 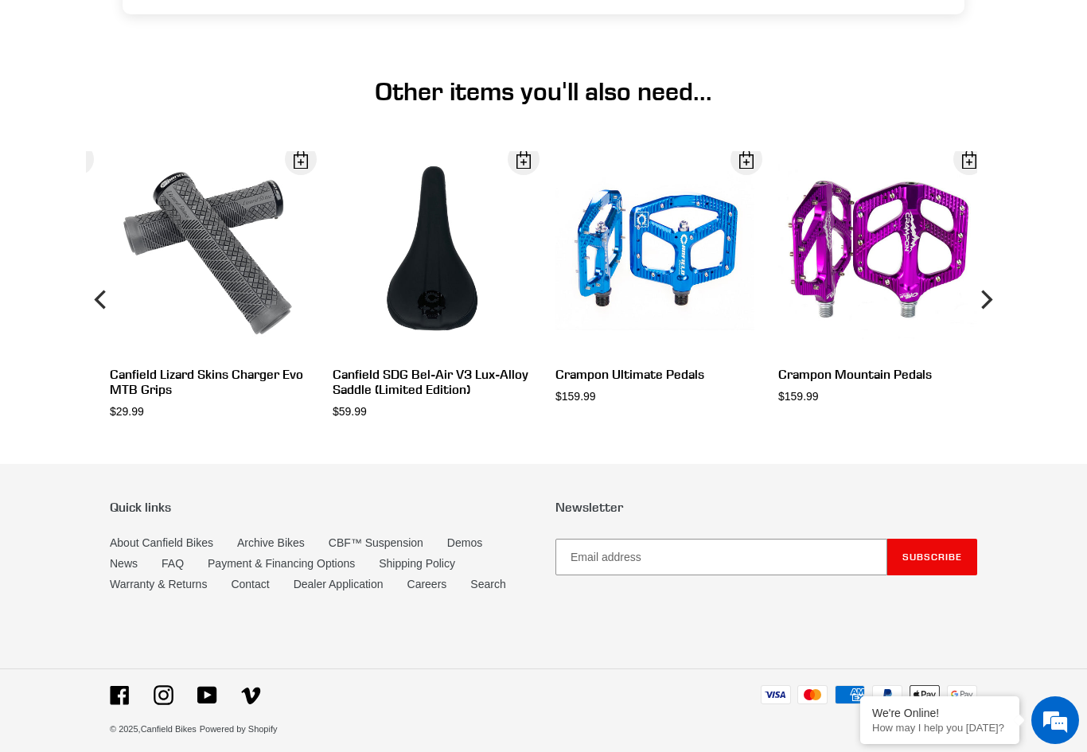 What do you see at coordinates (417, 563) in the screenshot?
I see `a: Shipping Policy` at bounding box center [417, 563].